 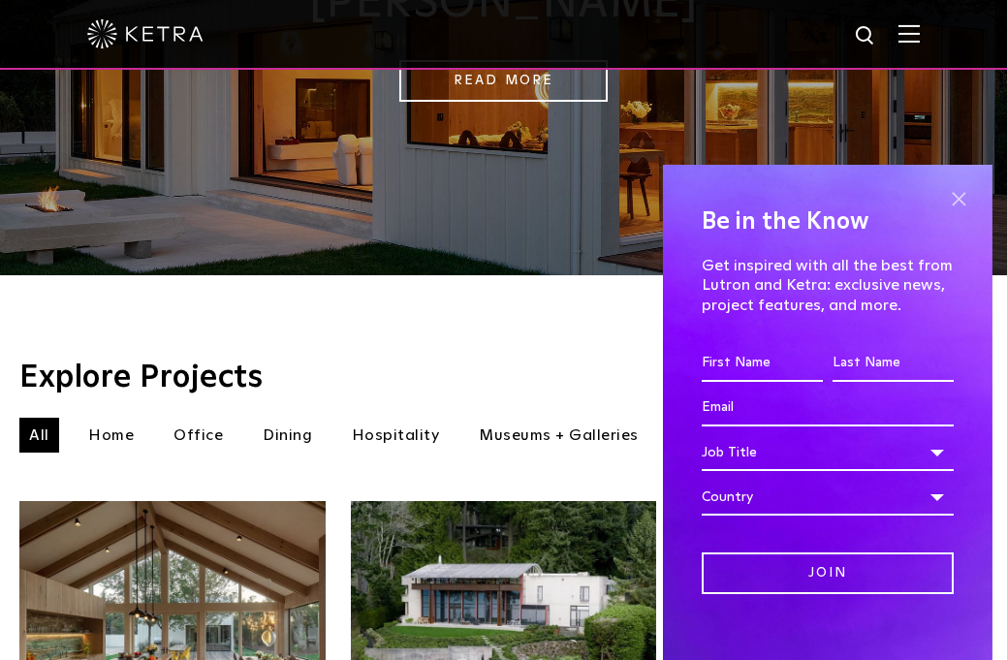 I want to click on div: Job Title, so click(x=827, y=452).